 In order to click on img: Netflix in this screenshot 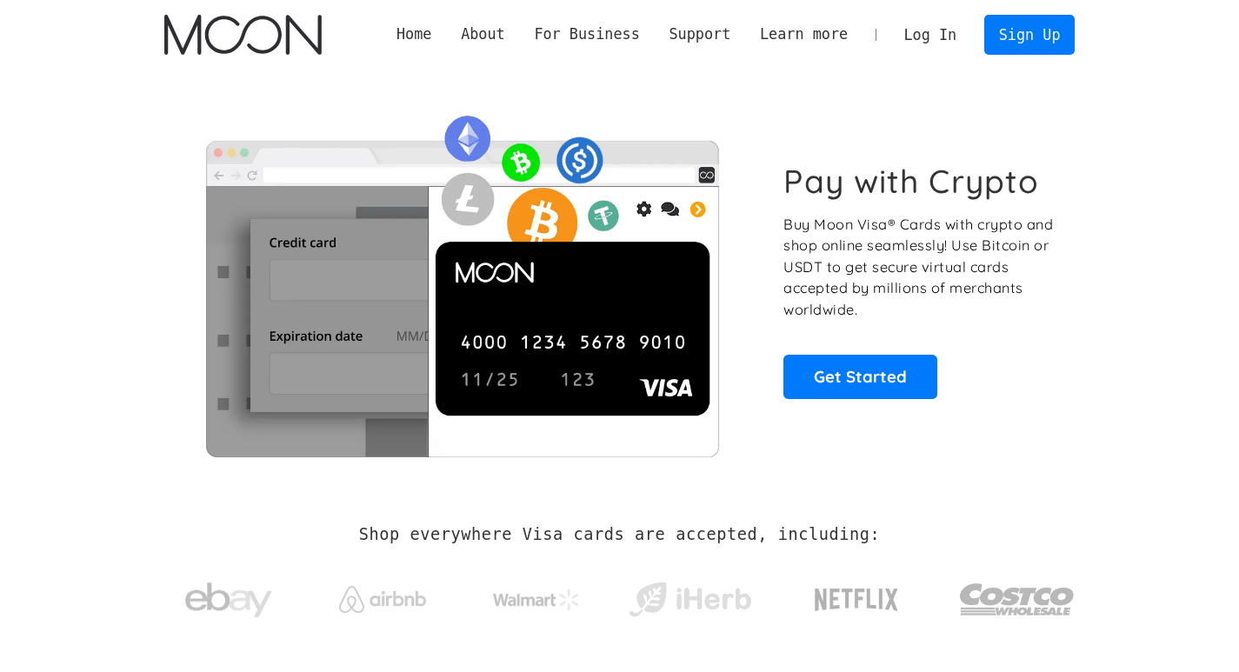, I will do `click(856, 600)`.